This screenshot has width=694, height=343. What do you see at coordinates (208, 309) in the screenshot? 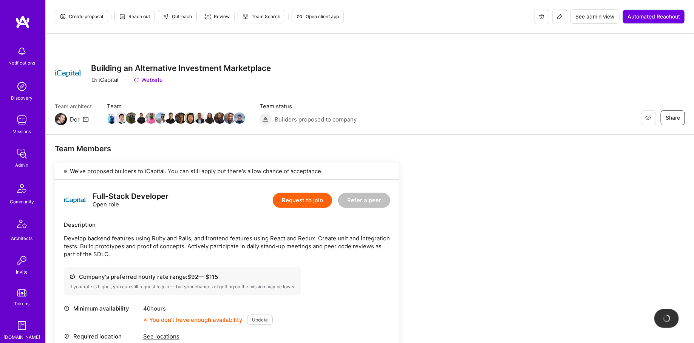
I see `div: 40 hours` at bounding box center [208, 309].